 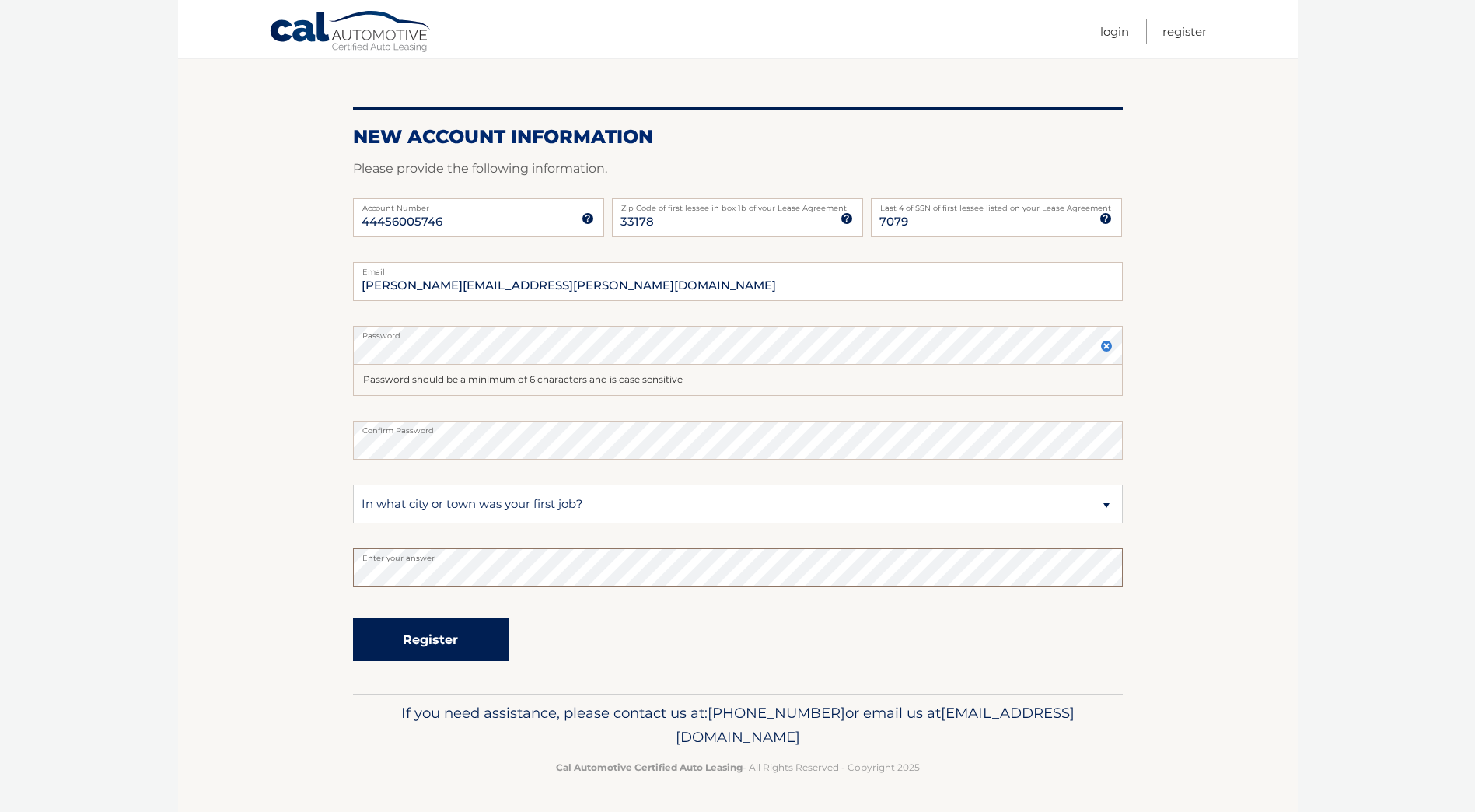 I want to click on input: Account Number, so click(x=478, y=218).